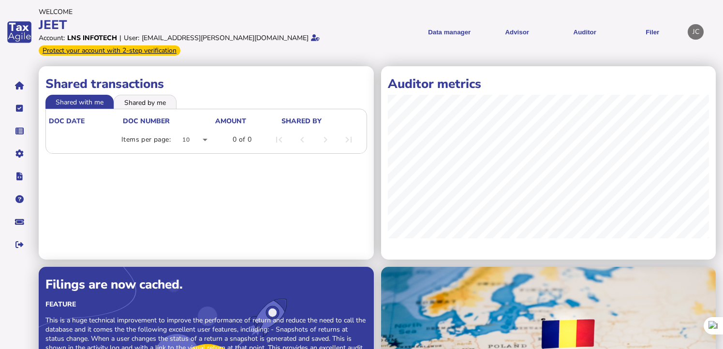 Image resolution: width=723 pixels, height=349 pixels. Describe the element at coordinates (52, 38) in the screenshot. I see `div: Account:` at that location.